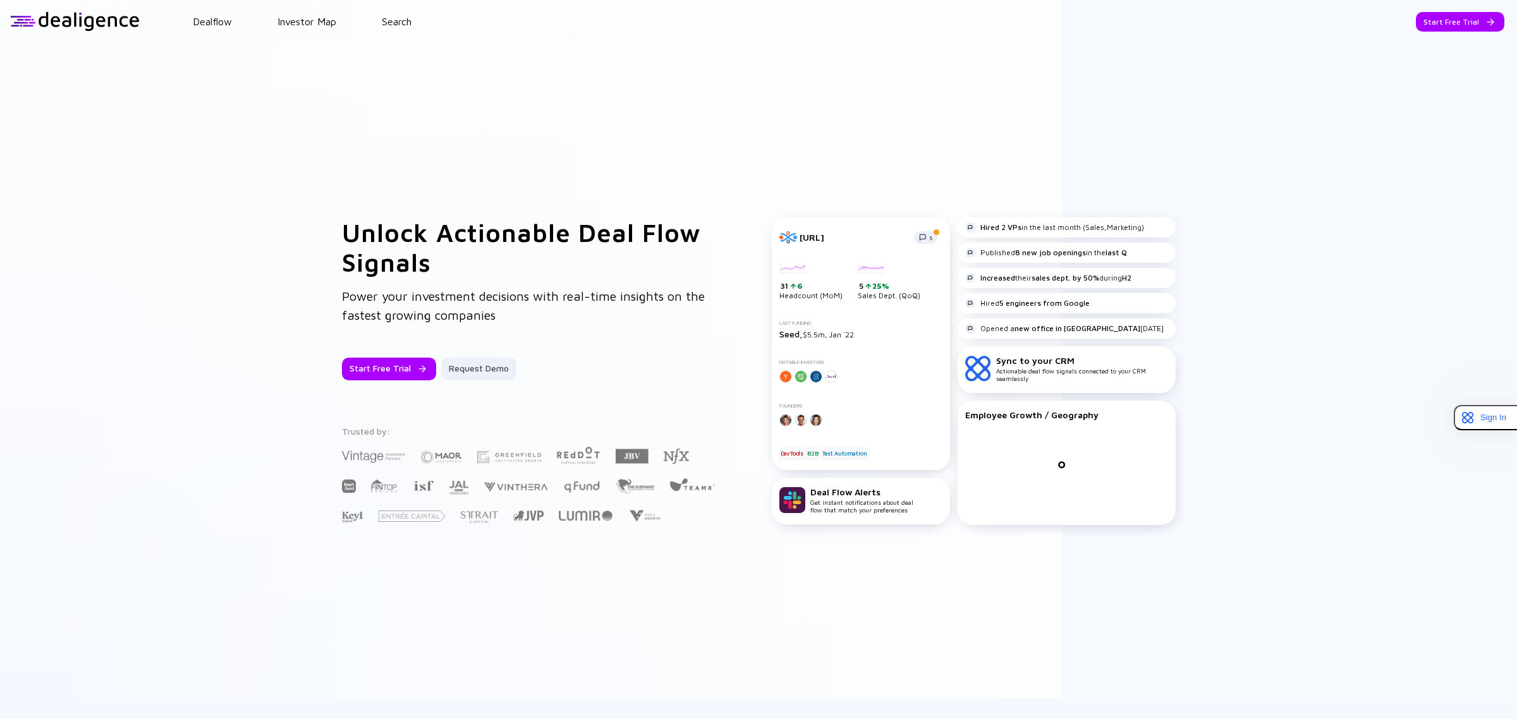 Image resolution: width=1517 pixels, height=719 pixels. I want to click on strong: sales dept. by 50%, so click(1065, 277).